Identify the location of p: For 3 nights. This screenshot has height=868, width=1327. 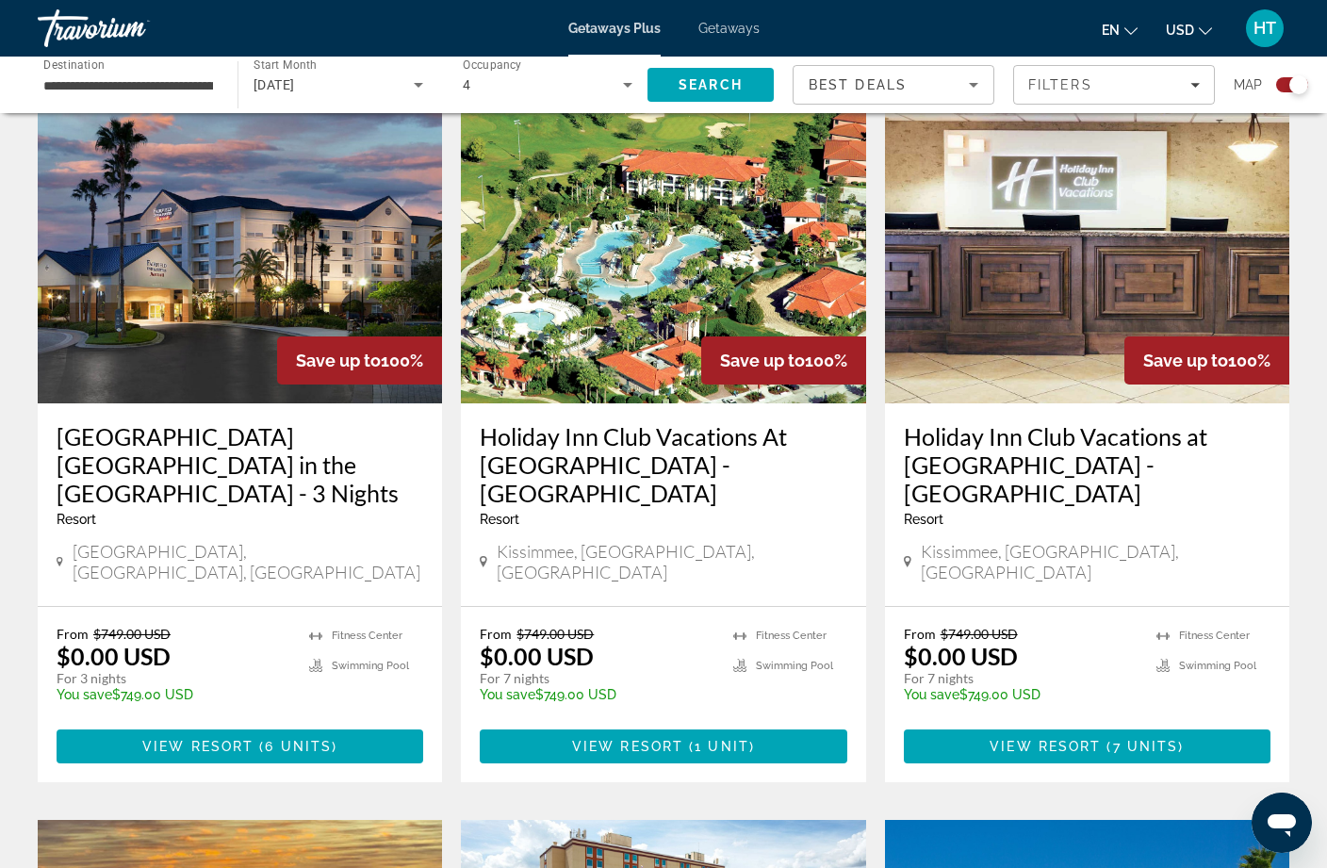
(173, 678).